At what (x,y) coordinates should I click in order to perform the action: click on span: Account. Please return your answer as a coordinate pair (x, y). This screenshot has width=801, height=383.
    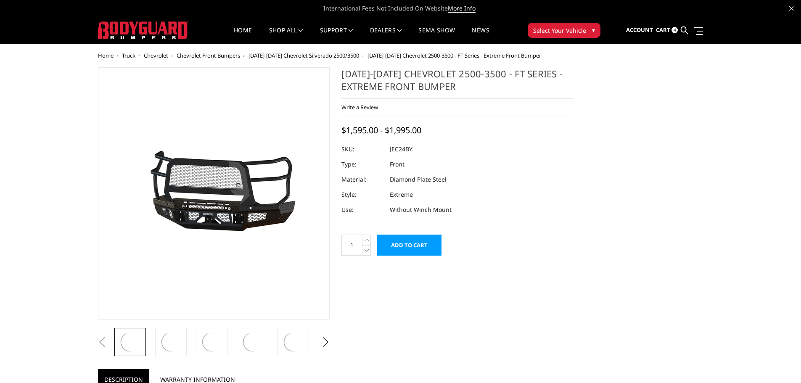
    Looking at the image, I should click on (640, 30).